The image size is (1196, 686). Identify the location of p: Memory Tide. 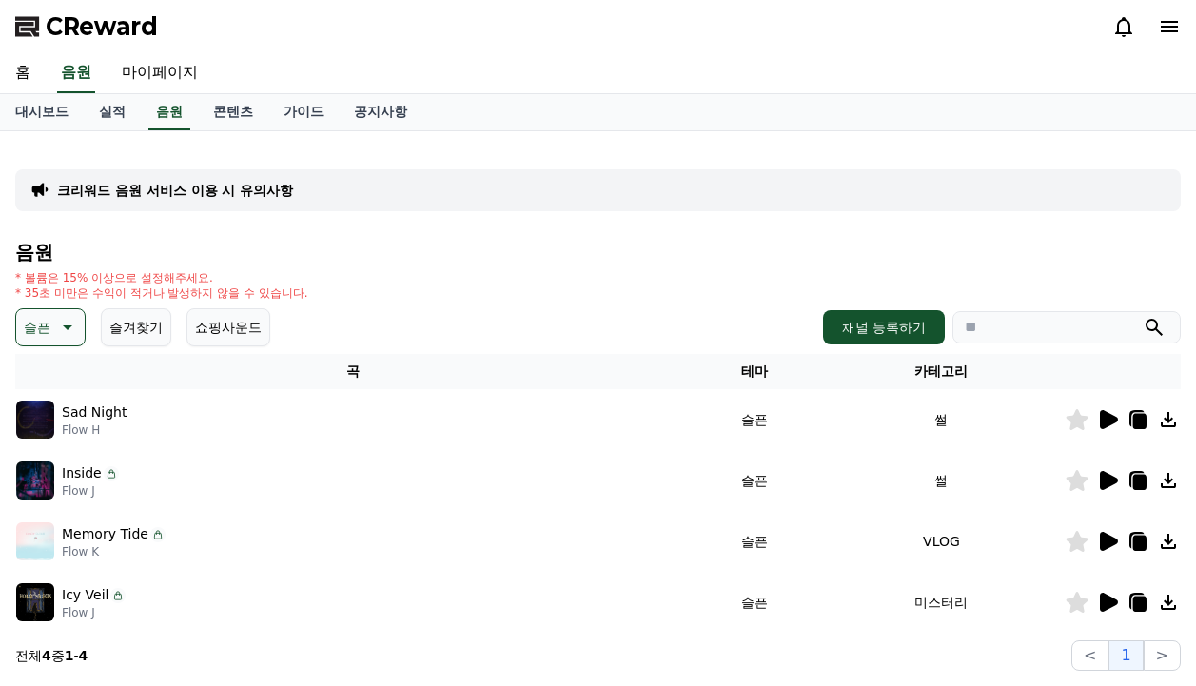
(105, 534).